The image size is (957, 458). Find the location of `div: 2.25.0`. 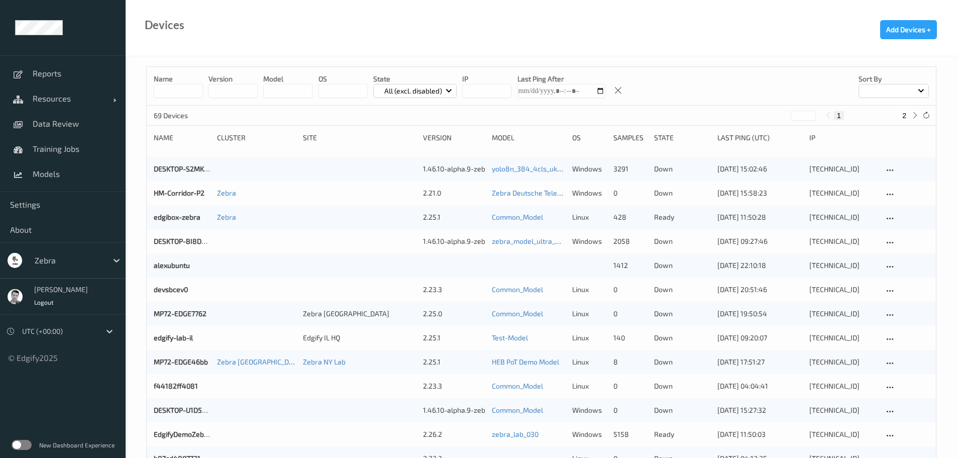

div: 2.25.0 is located at coordinates (454, 314).